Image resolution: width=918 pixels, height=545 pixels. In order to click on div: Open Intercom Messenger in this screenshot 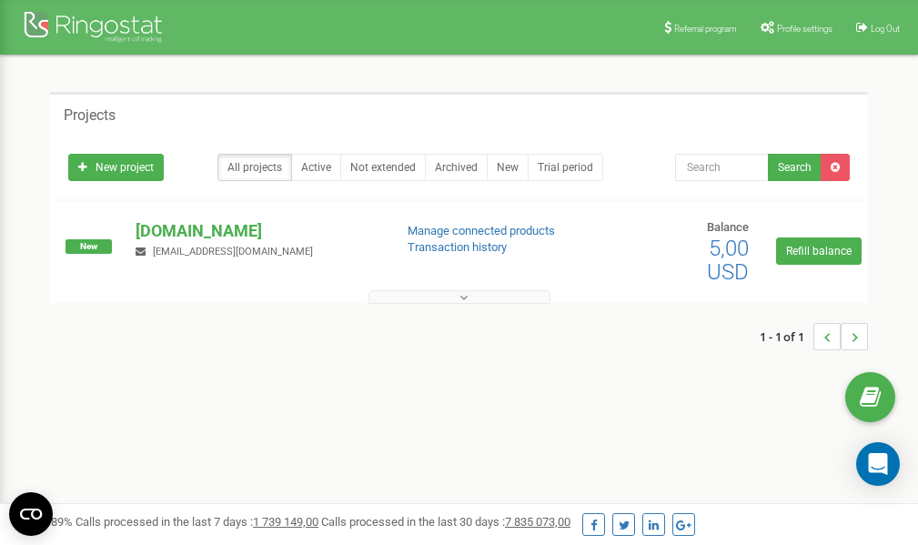, I will do `click(878, 464)`.